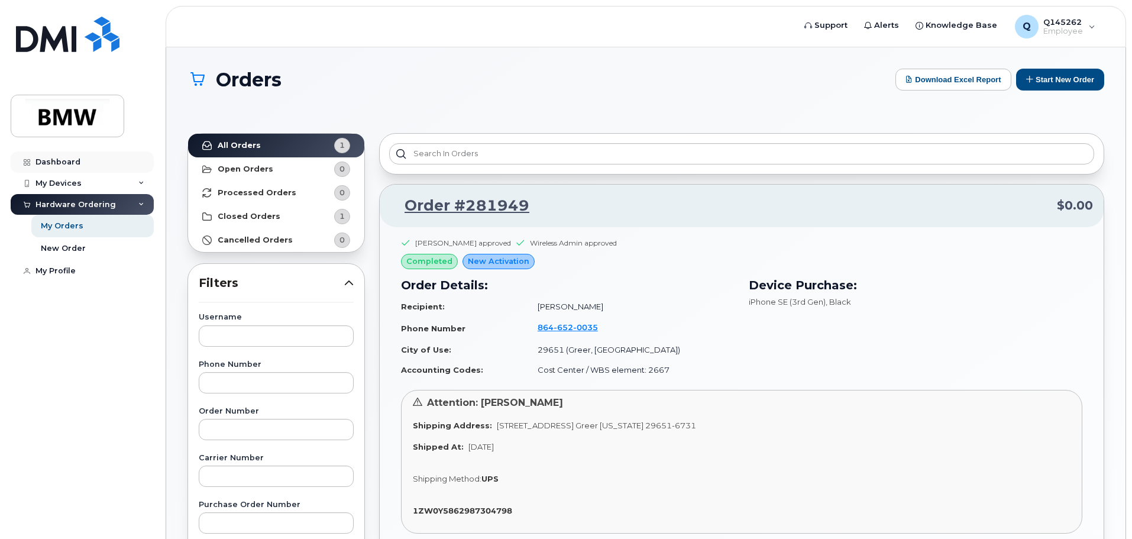 This screenshot has height=539, width=1132. What do you see at coordinates (442, 370) in the screenshot?
I see `strong: Accounting Codes:` at bounding box center [442, 370].